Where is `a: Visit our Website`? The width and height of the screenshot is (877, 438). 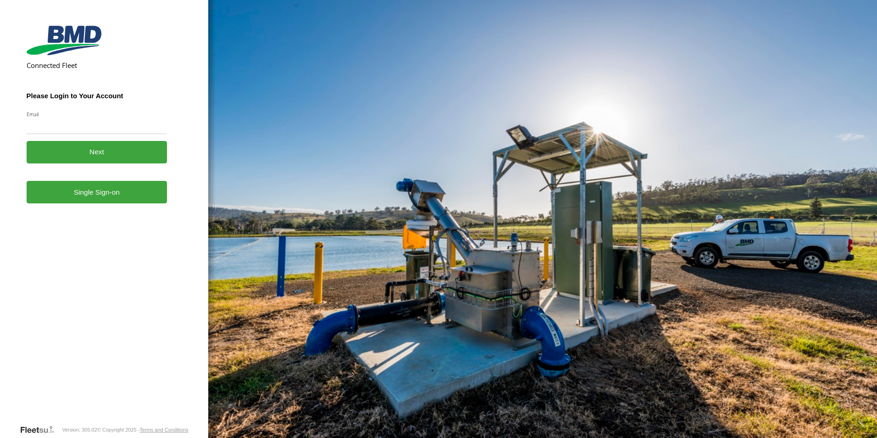
a: Visit our Website is located at coordinates (41, 429).